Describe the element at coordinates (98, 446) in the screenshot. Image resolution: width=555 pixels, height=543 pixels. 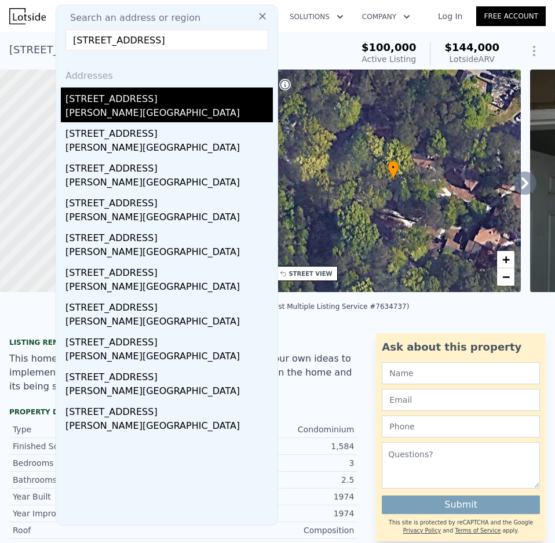
I see `div: Finished Sqft` at that location.